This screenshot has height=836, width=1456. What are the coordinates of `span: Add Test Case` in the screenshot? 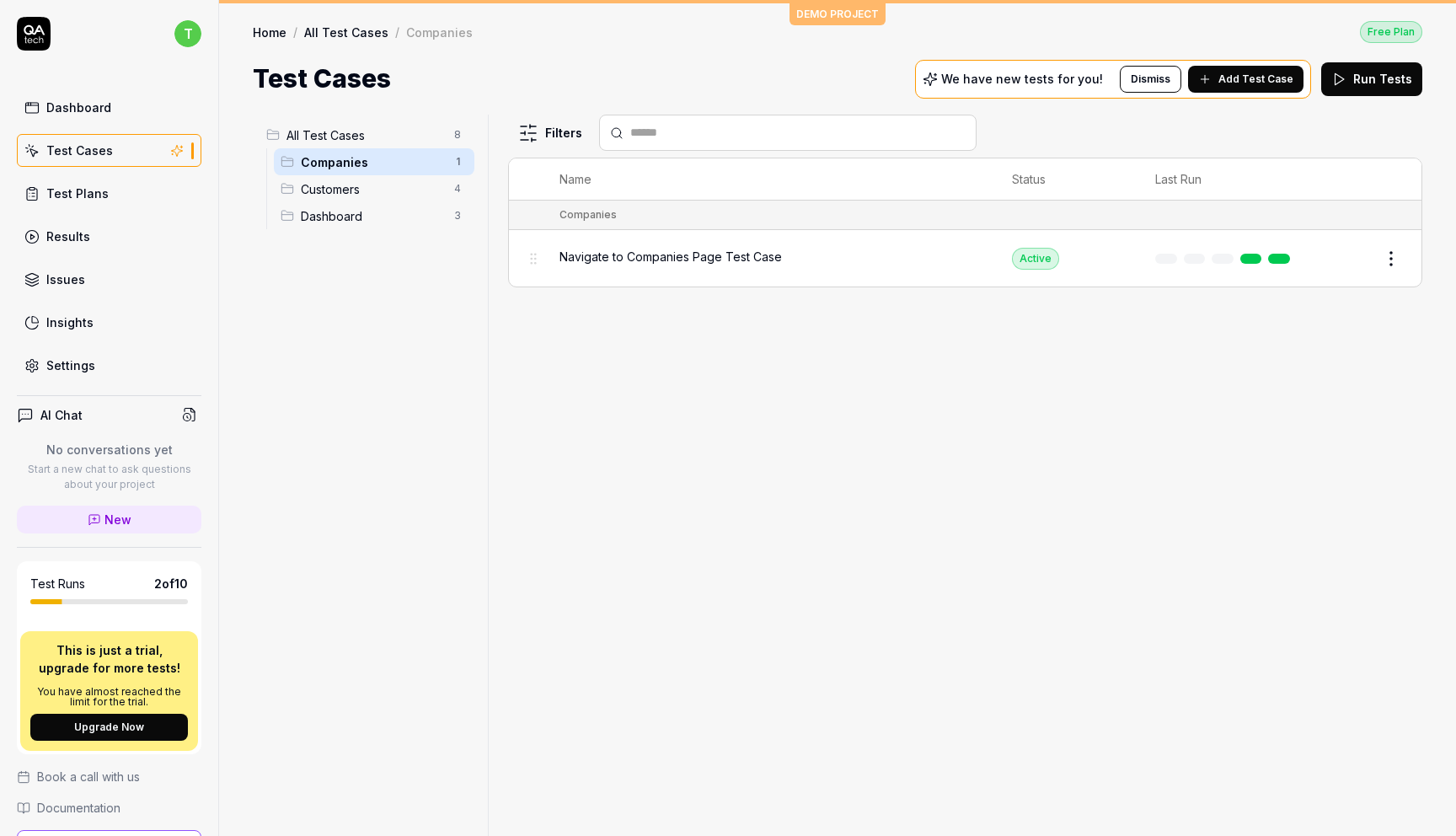 It's located at (1256, 79).